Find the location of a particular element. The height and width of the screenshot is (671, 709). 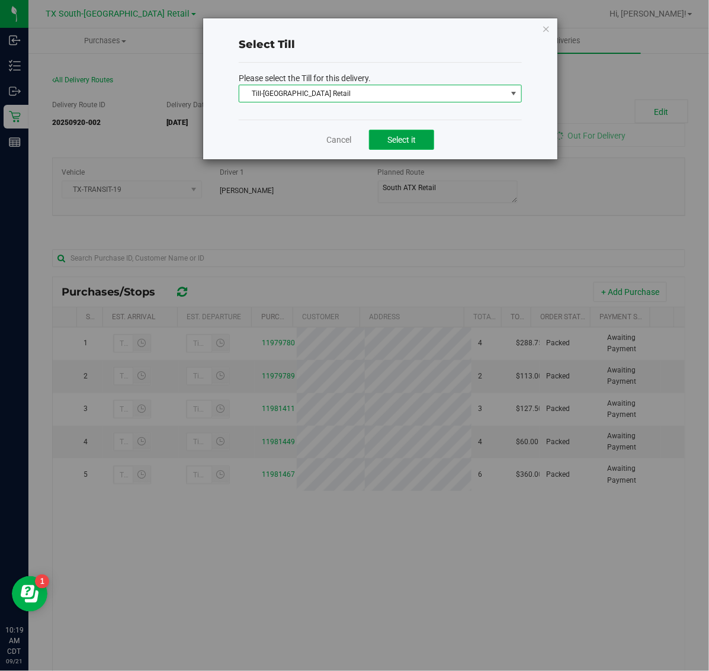

a: Cancel is located at coordinates (339, 140).